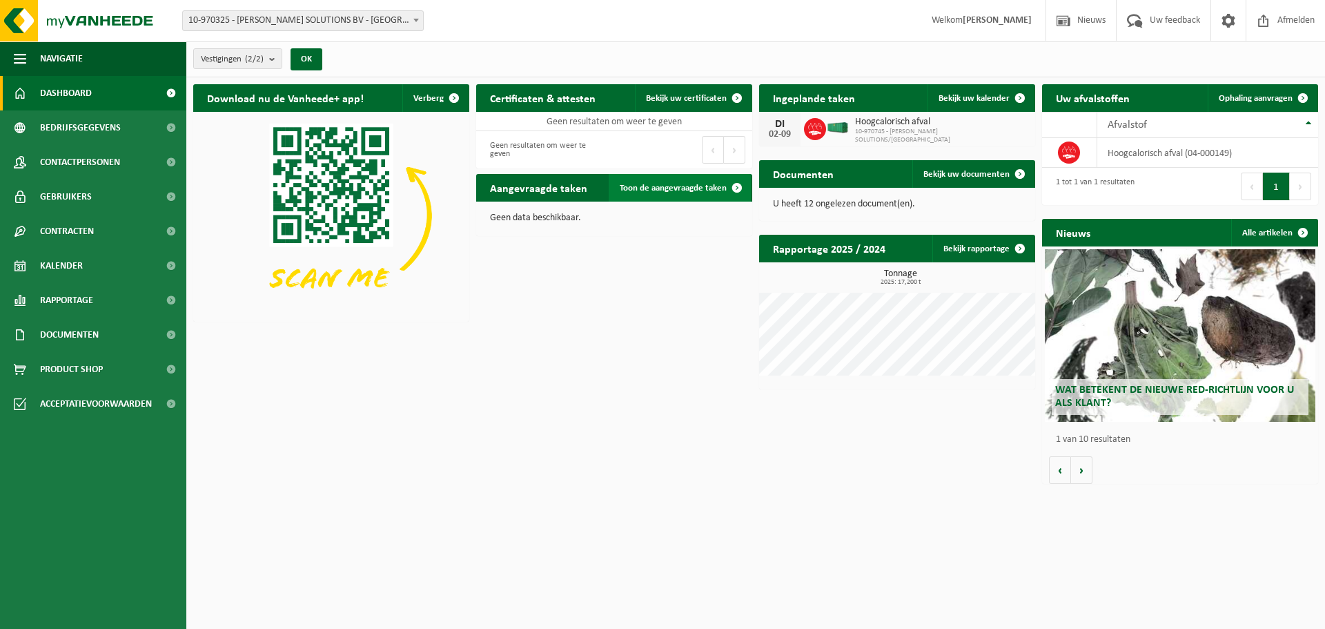  Describe the element at coordinates (237, 59) in the screenshot. I see `button: Vestigingen(2/2)` at that location.